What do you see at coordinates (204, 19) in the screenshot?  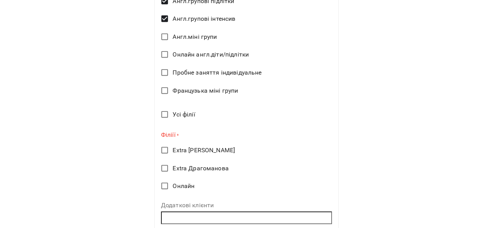 I see `span: Англ.групові інтенсив` at bounding box center [204, 19].